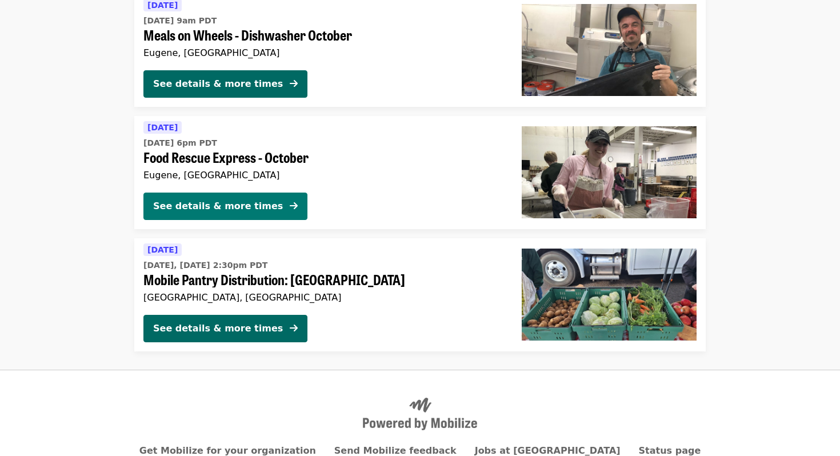 This screenshot has width=840, height=456. Describe the element at coordinates (609, 172) in the screenshot. I see `img: Food Rescue Express - October organized by Food for Lane County` at that location.